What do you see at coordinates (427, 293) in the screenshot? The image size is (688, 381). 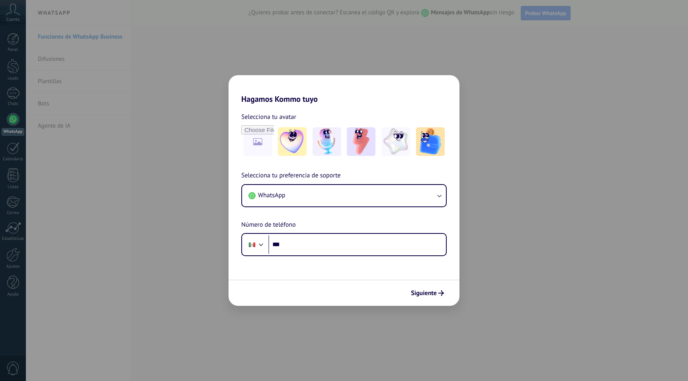 I see `button: Siguiente` at bounding box center [427, 293].